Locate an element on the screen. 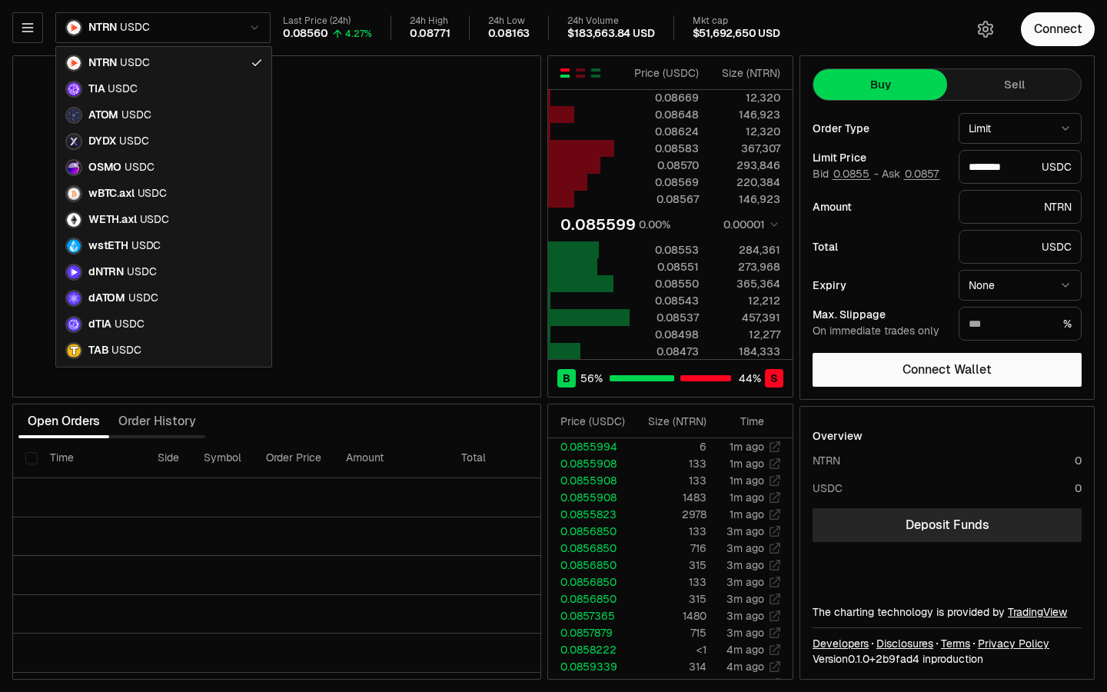 The image size is (1107, 692). span: OSMO is located at coordinates (105, 168).